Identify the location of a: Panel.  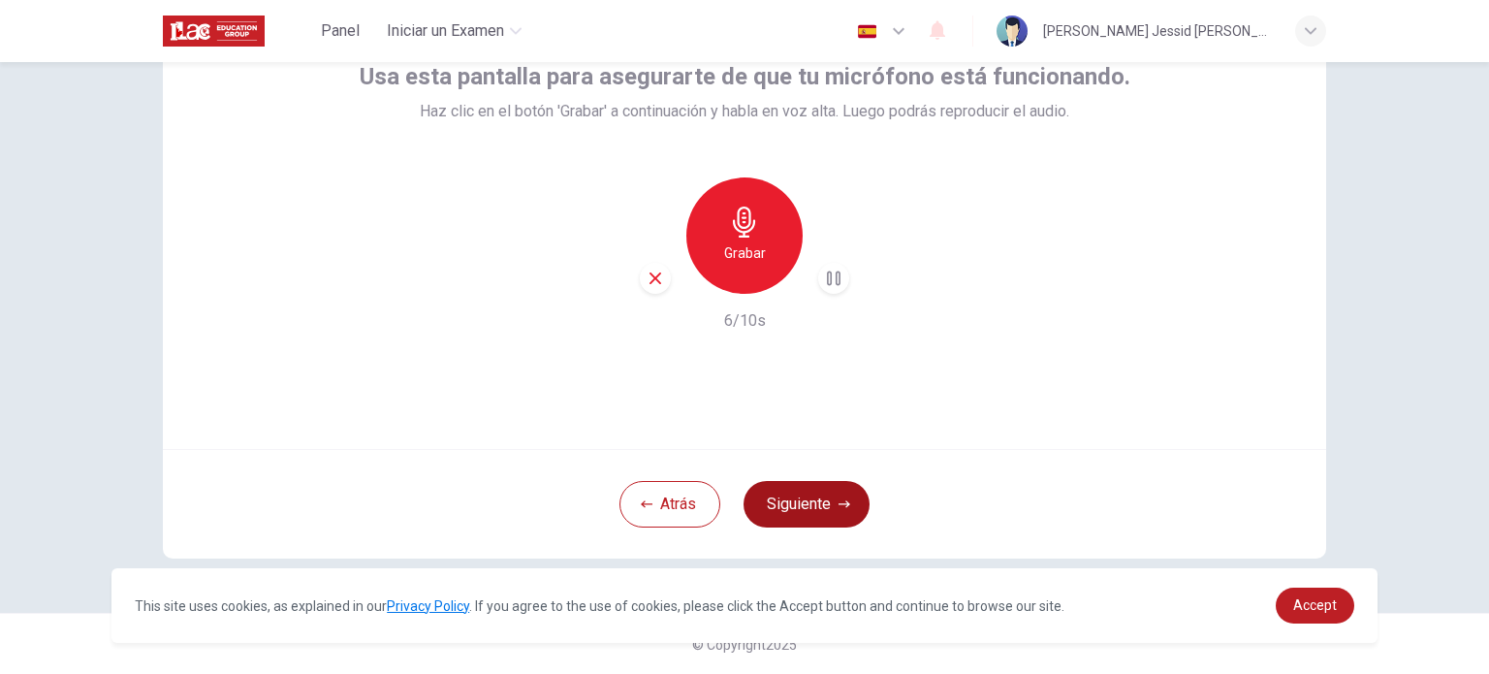
(340, 31).